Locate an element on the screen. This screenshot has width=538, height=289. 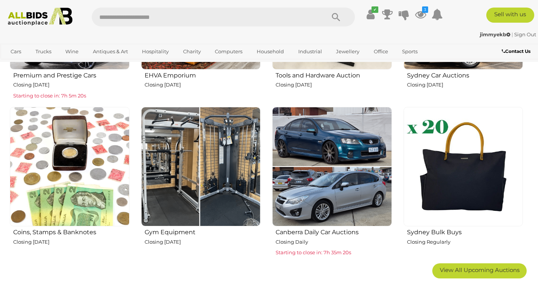
span: Starting to close in: 7h 35m 20s is located at coordinates (313, 252).